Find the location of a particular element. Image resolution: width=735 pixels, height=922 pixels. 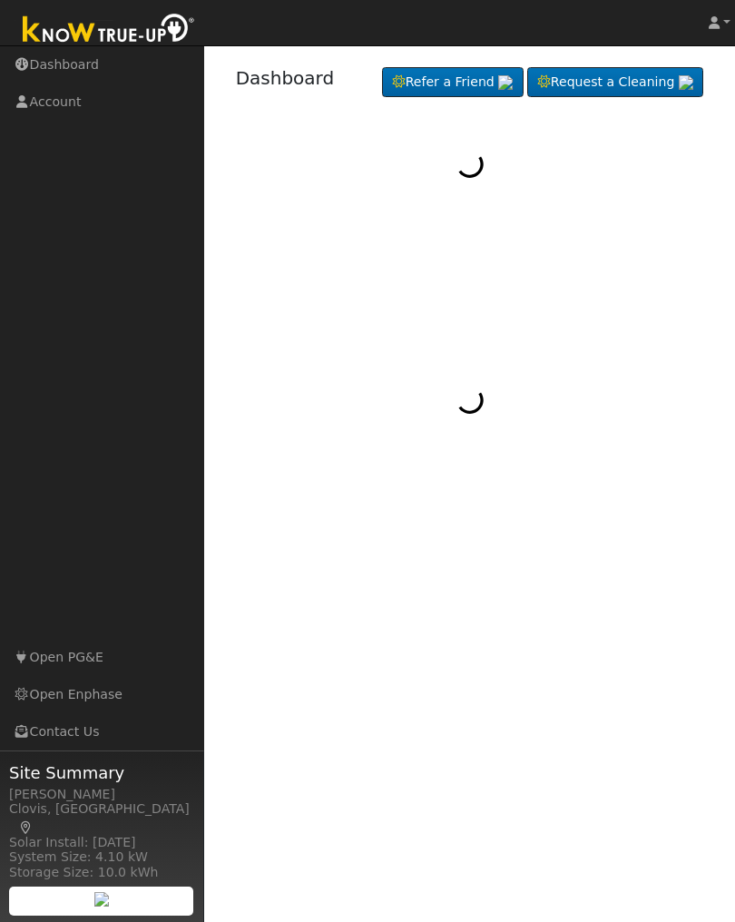

a: Dashboard is located at coordinates (285, 78).